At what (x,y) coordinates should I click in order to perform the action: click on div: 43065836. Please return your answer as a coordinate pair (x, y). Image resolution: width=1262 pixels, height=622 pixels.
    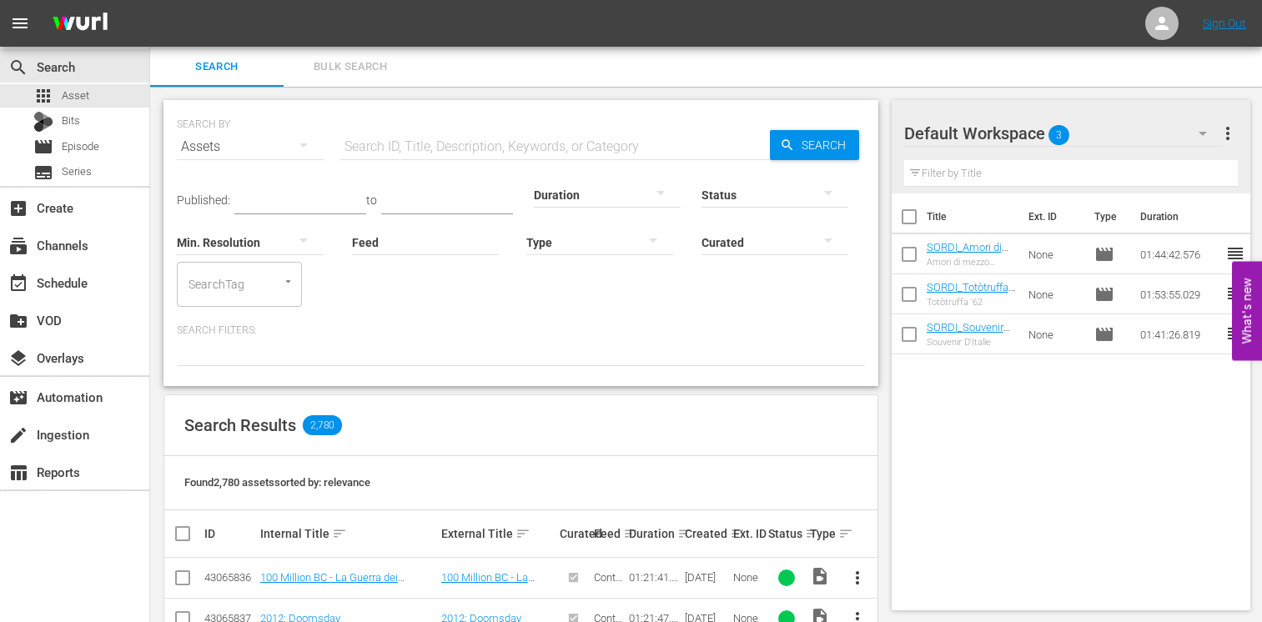
    Looking at the image, I should click on (229, 577).